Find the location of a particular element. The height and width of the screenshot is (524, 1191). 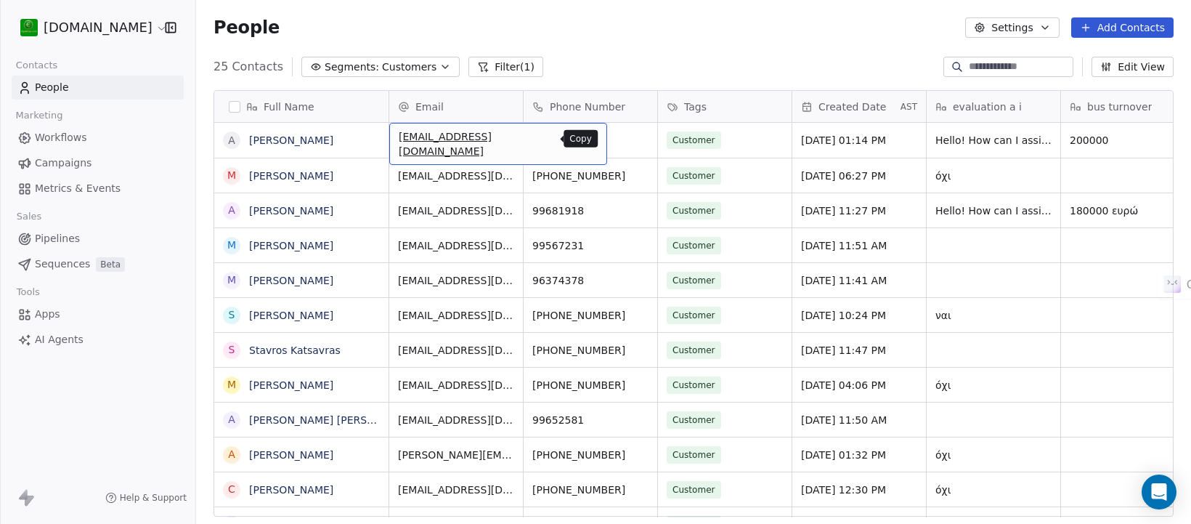

span: 99652581 is located at coordinates (591, 420).